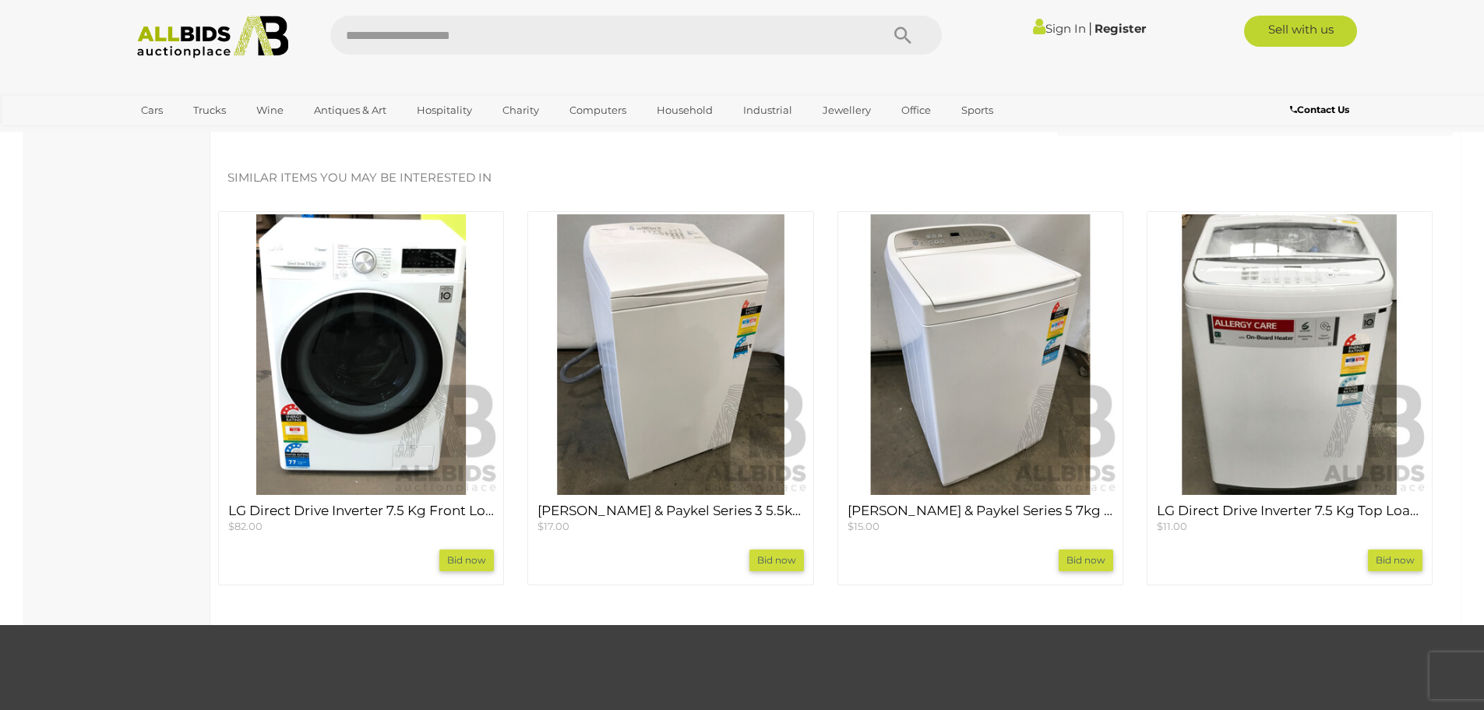 This screenshot has width=1484, height=710. What do you see at coordinates (361, 518) in the screenshot?
I see `a: LG Direct Drive Inverter 7.5 Kg Front Loader Washing Machine $82.00` at bounding box center [361, 518].